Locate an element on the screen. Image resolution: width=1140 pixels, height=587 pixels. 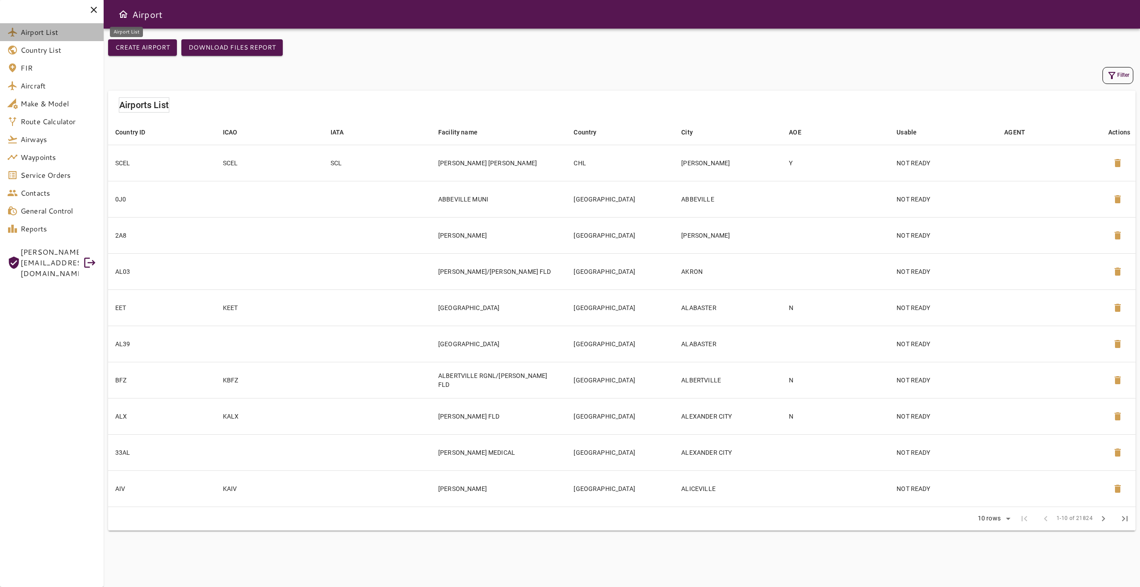
span: Country ID is located at coordinates (136, 132).